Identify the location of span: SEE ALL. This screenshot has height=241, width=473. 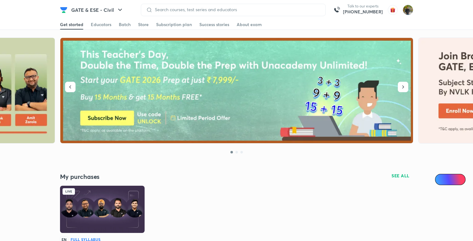
(400, 176).